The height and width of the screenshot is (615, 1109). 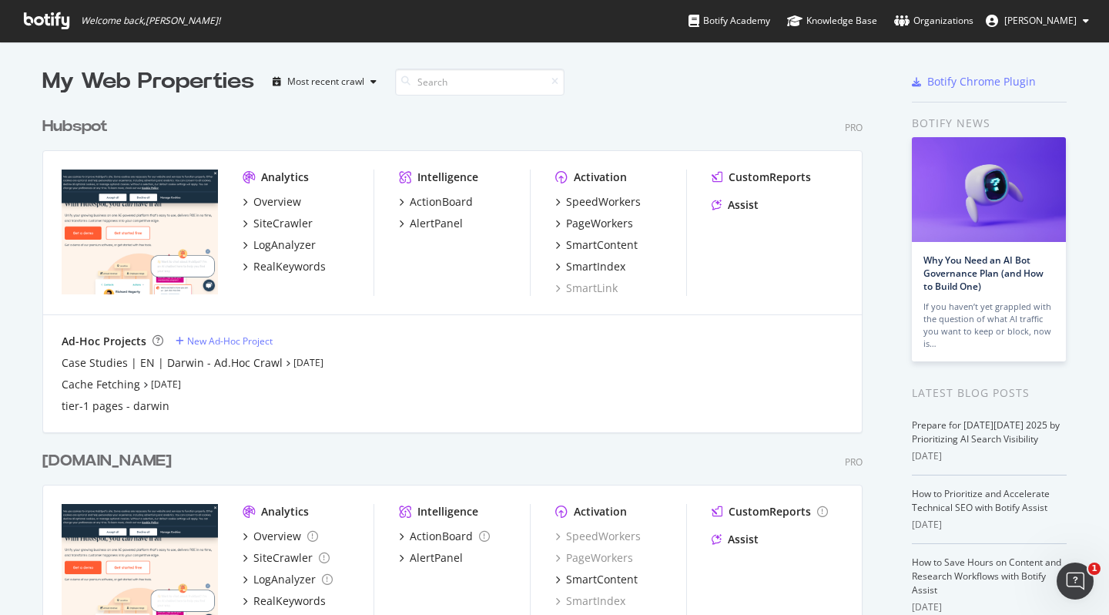 I want to click on div: Cache Fetching, so click(x=101, y=384).